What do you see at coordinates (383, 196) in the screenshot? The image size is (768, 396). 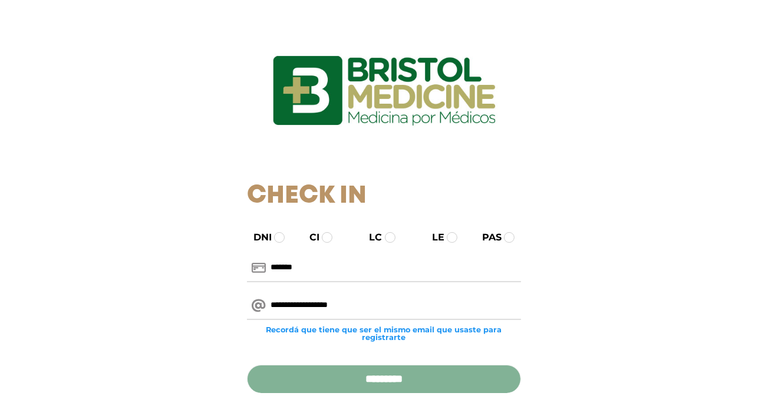 I see `h1: Check In` at bounding box center [383, 196].